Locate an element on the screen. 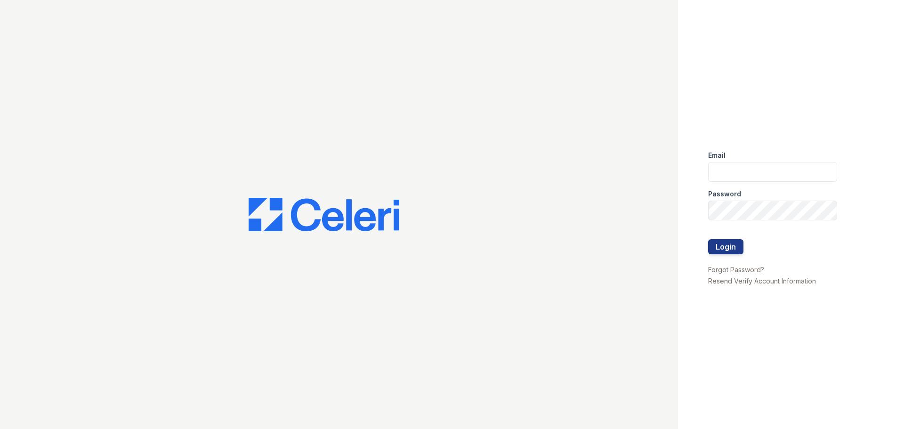 This screenshot has height=429, width=904. button: Login is located at coordinates (725, 247).